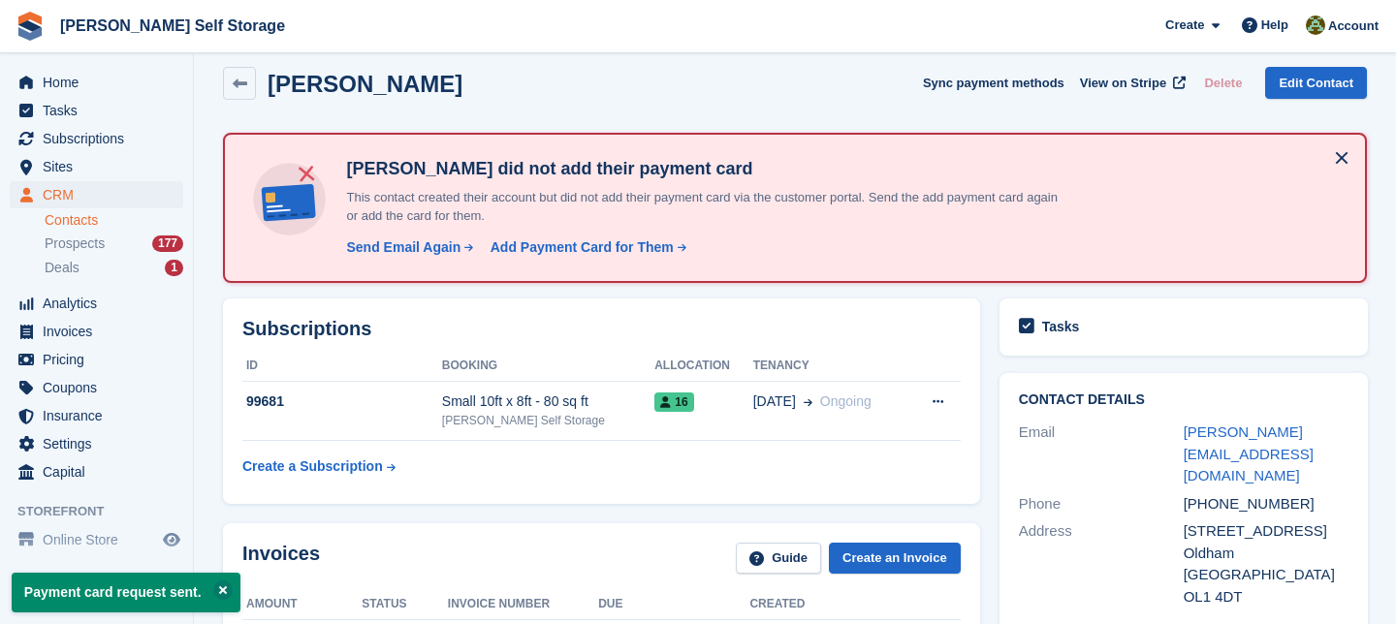  Describe the element at coordinates (830, 366) in the screenshot. I see `th: Tenancy` at that location.